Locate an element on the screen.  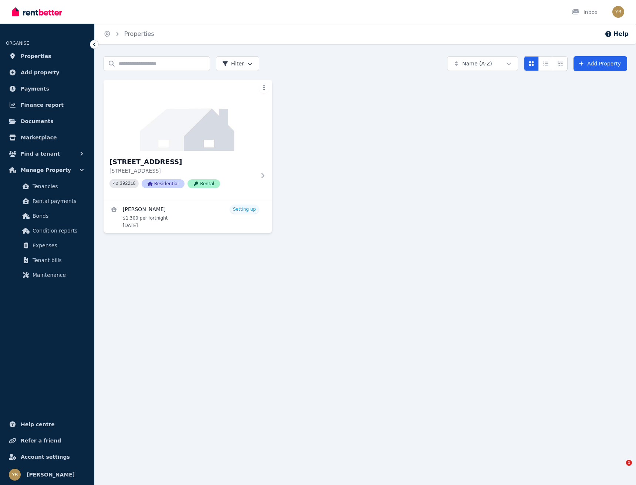
span: Residential is located at coordinates (163, 184).